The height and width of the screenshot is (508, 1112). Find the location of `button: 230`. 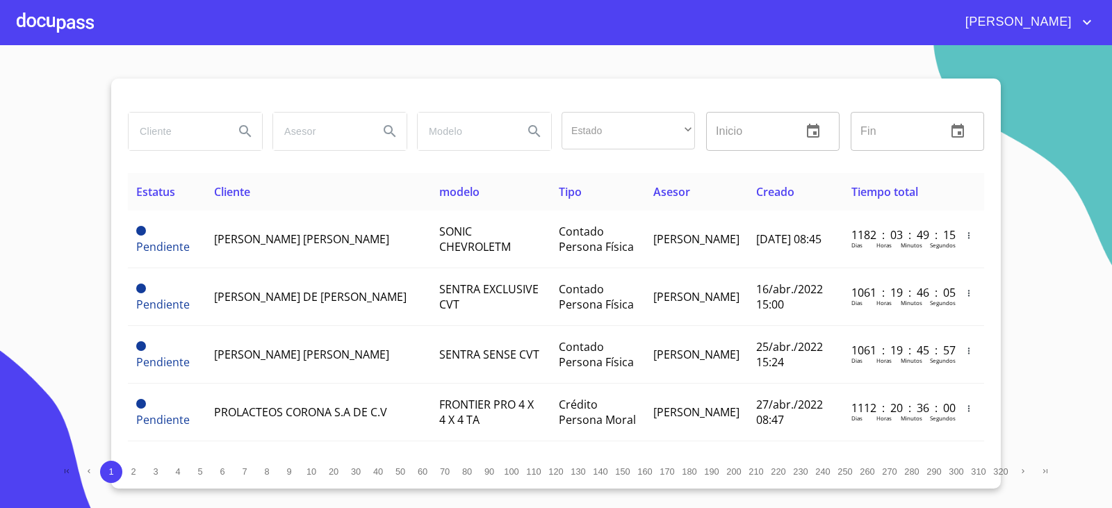

button: 230 is located at coordinates (801, 472).